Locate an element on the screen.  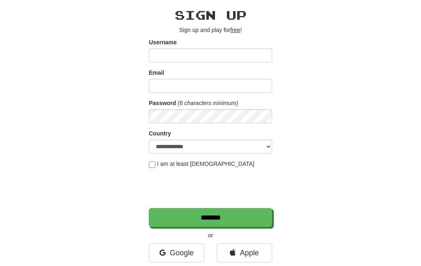
h2: Sign up is located at coordinates (210, 15).